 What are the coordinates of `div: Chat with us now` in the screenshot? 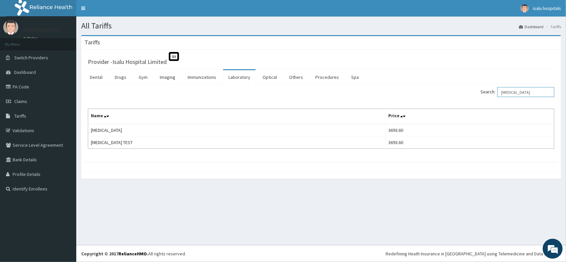 It's located at (73, 41).